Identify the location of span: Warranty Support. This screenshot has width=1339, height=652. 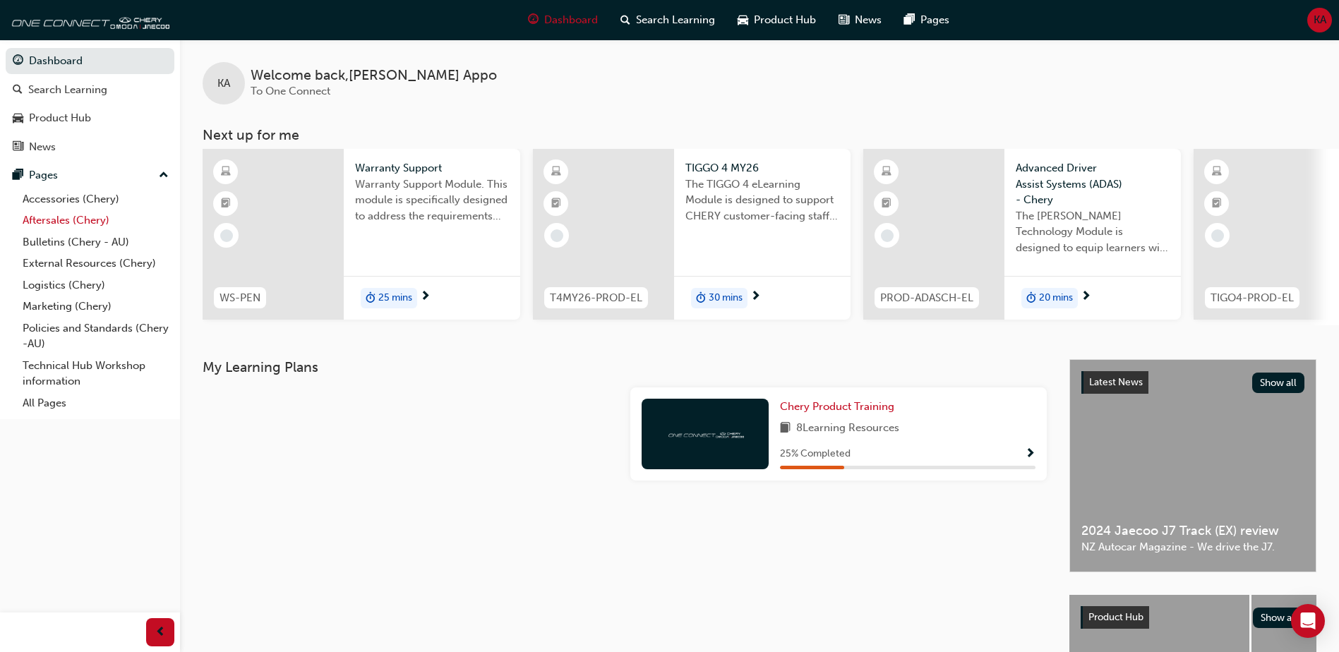
(432, 168).